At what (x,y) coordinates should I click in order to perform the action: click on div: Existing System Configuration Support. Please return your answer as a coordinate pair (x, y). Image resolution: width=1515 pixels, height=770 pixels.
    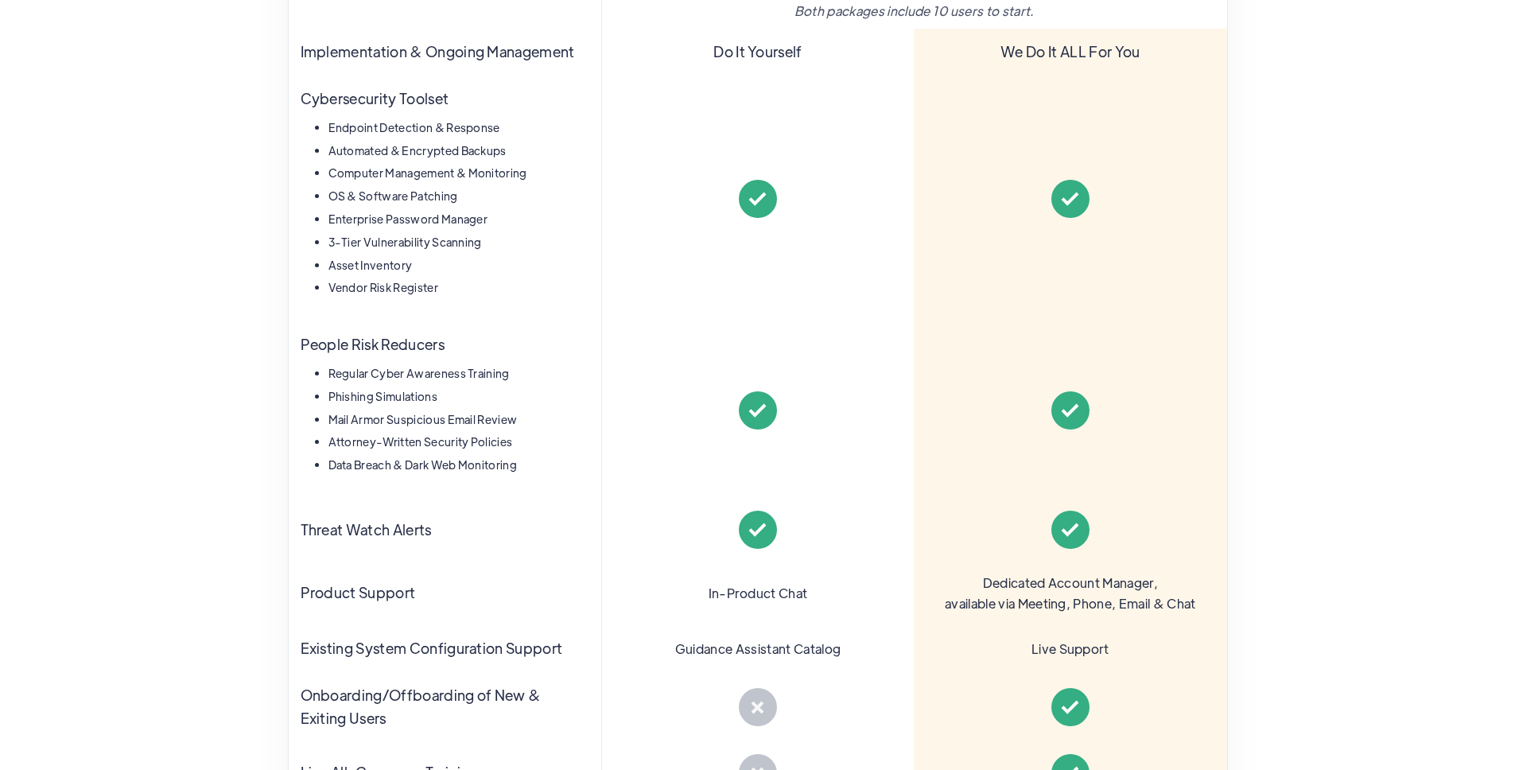
    Looking at the image, I should click on (432, 648).